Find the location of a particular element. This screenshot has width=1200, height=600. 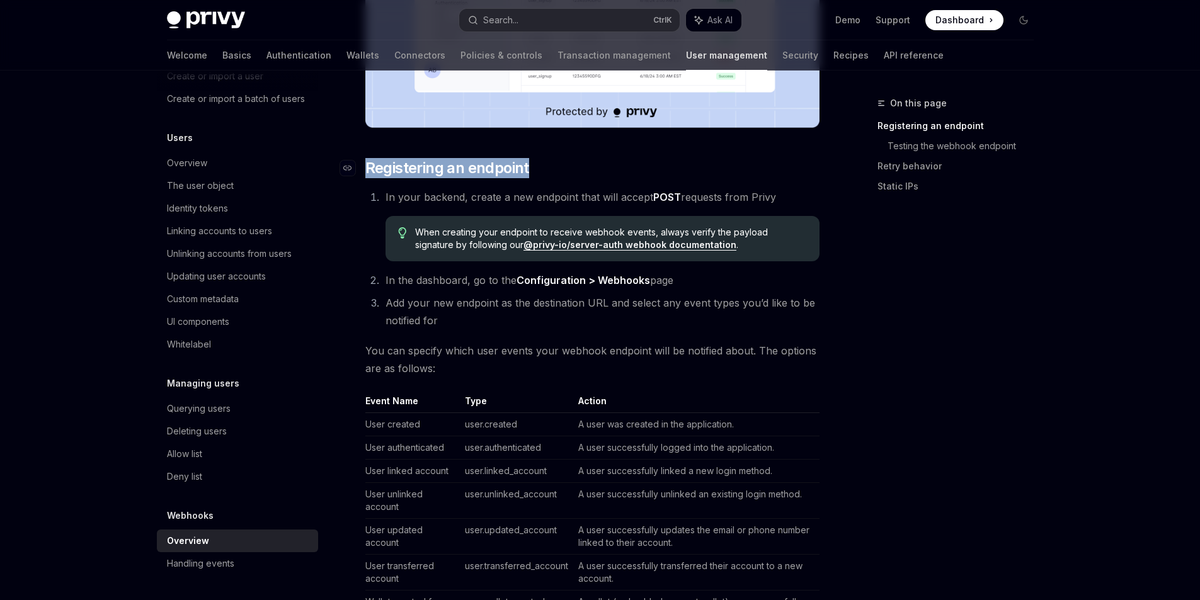

div: Custom metadata is located at coordinates (203, 299).